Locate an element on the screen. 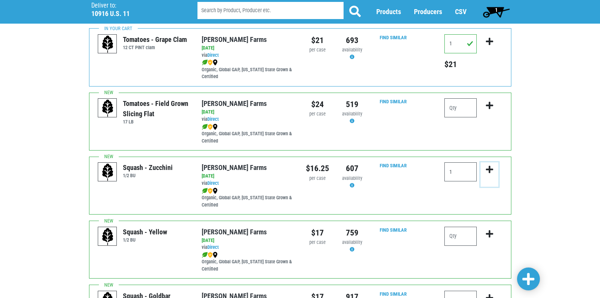 This screenshot has width=600, height=298. div: Tomatoes - Field Grown Slicing Flat is located at coordinates (156, 108).